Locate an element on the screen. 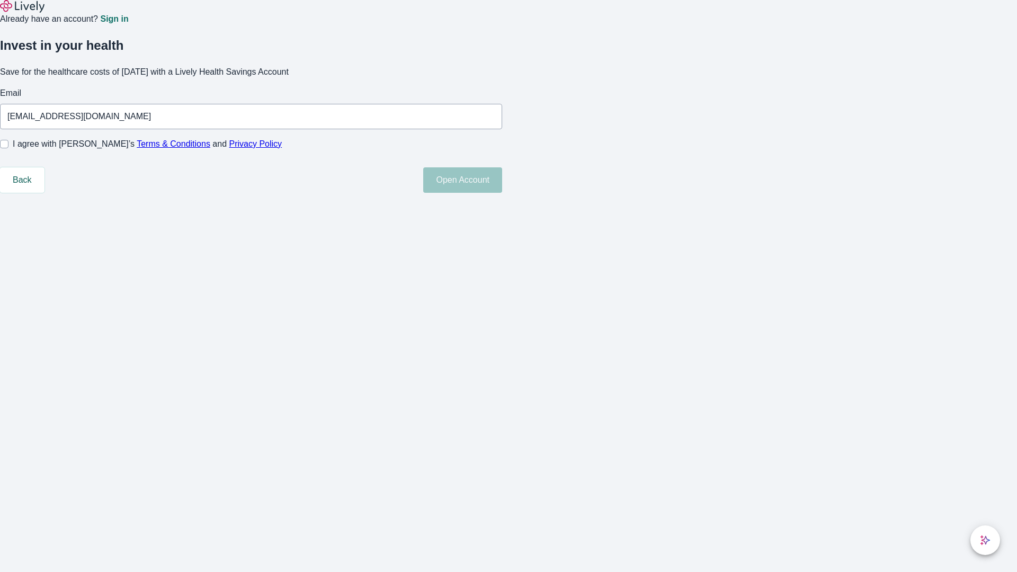  svg: Lively AI Assistant is located at coordinates (985, 540).